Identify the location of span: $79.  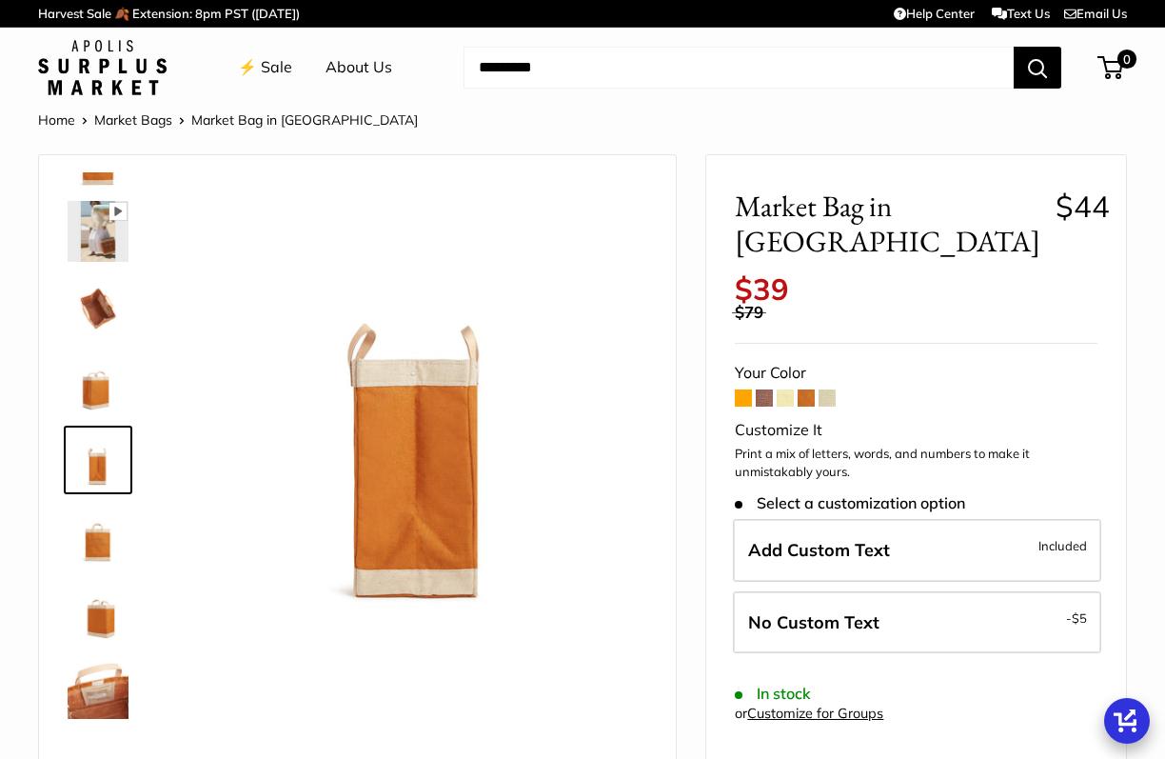
(749, 311).